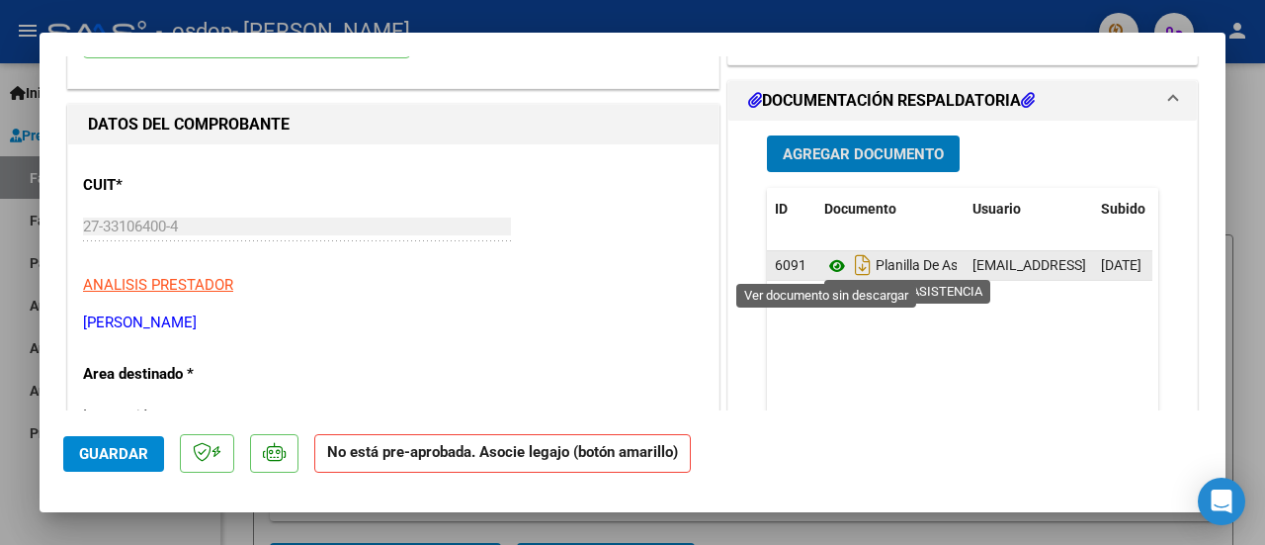 The height and width of the screenshot is (545, 1265). I want to click on h1: DOCUMENTACIÓN RESPALDATORIA, so click(892, 101).